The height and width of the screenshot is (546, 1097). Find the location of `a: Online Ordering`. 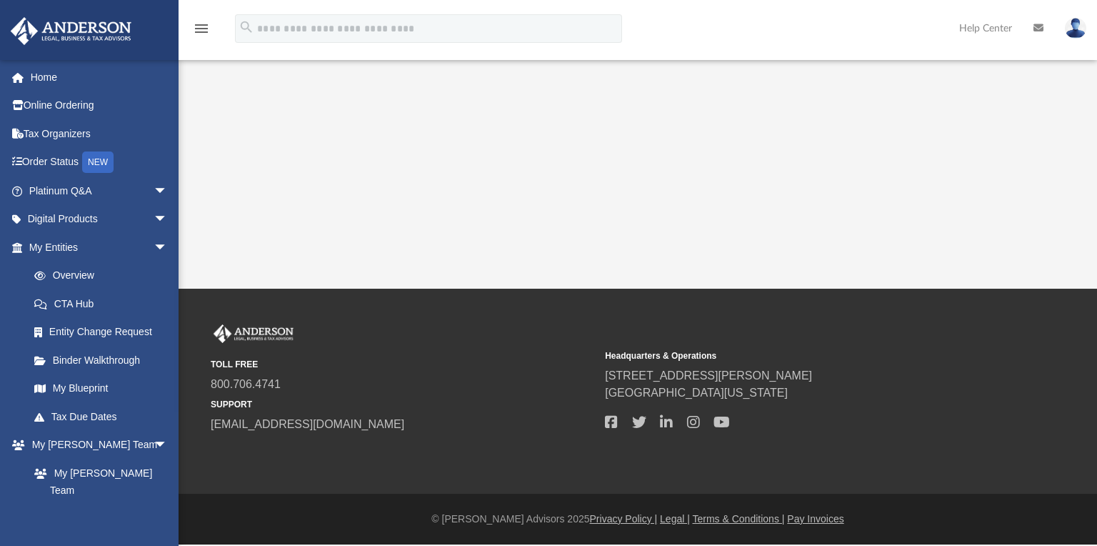

a: Online Ordering is located at coordinates (99, 106).